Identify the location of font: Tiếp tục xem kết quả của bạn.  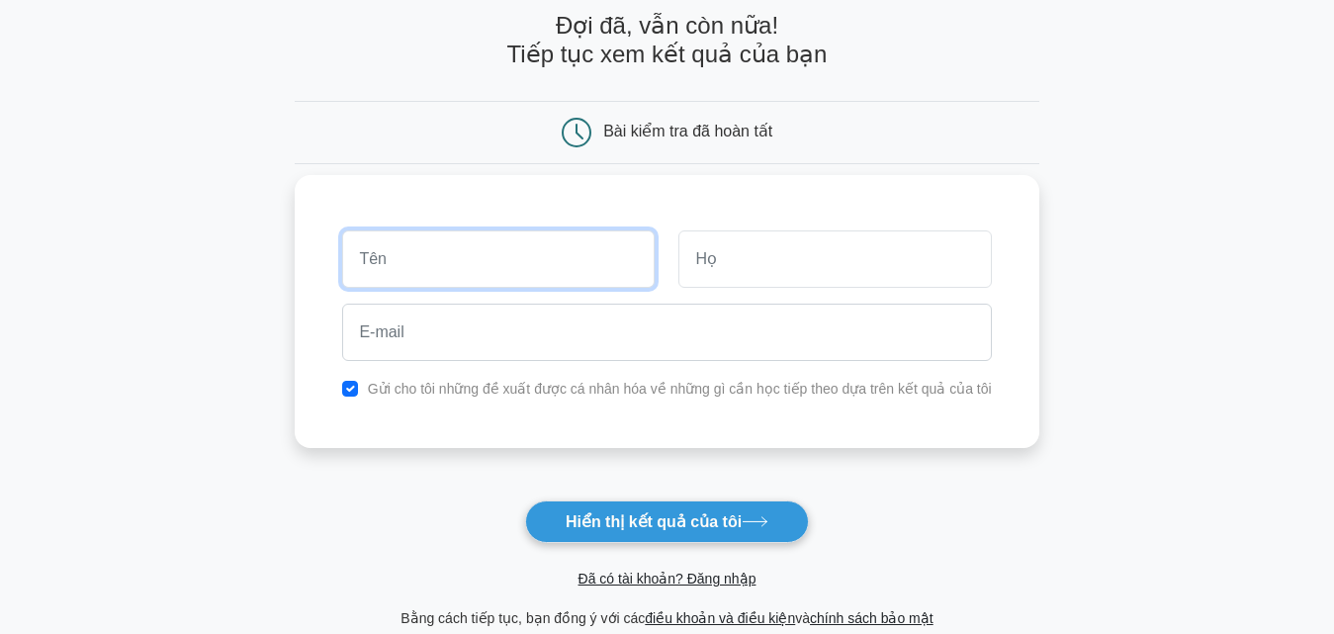
(668, 53).